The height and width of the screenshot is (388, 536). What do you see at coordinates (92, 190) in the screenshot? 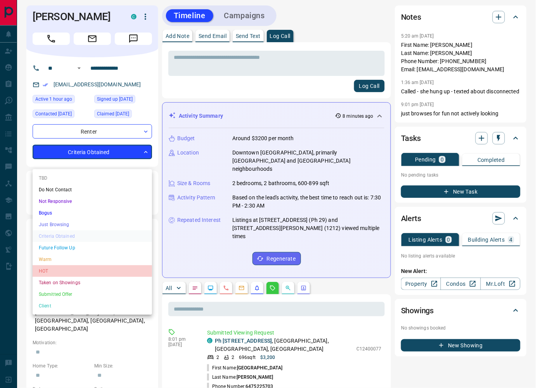
I see `li: Do Not Contact` at bounding box center [92, 190].